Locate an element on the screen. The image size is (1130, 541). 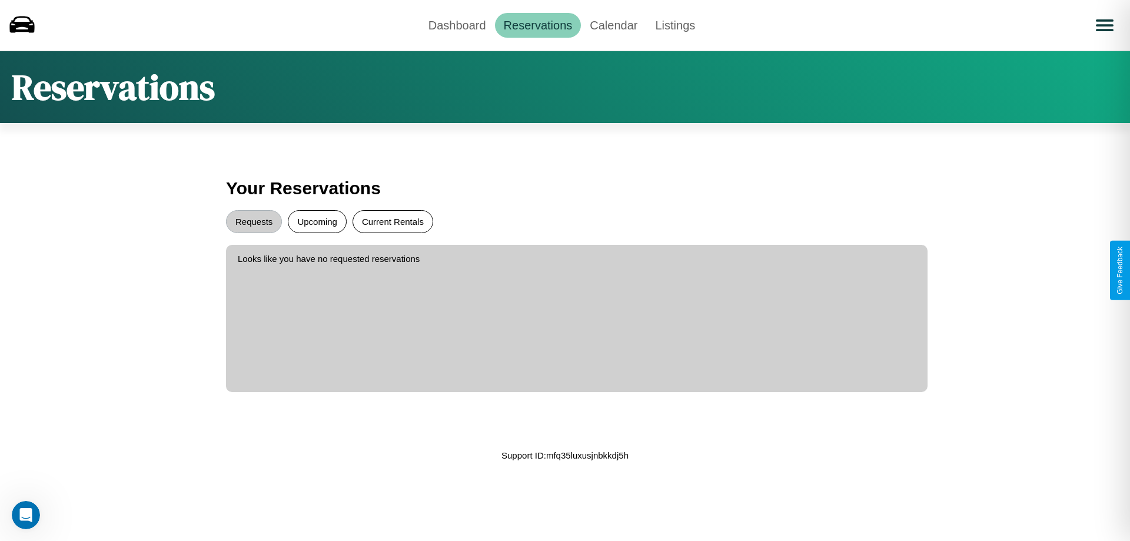
p: Support ID: mfq35luxusjnbkkdj5h is located at coordinates (565, 455).